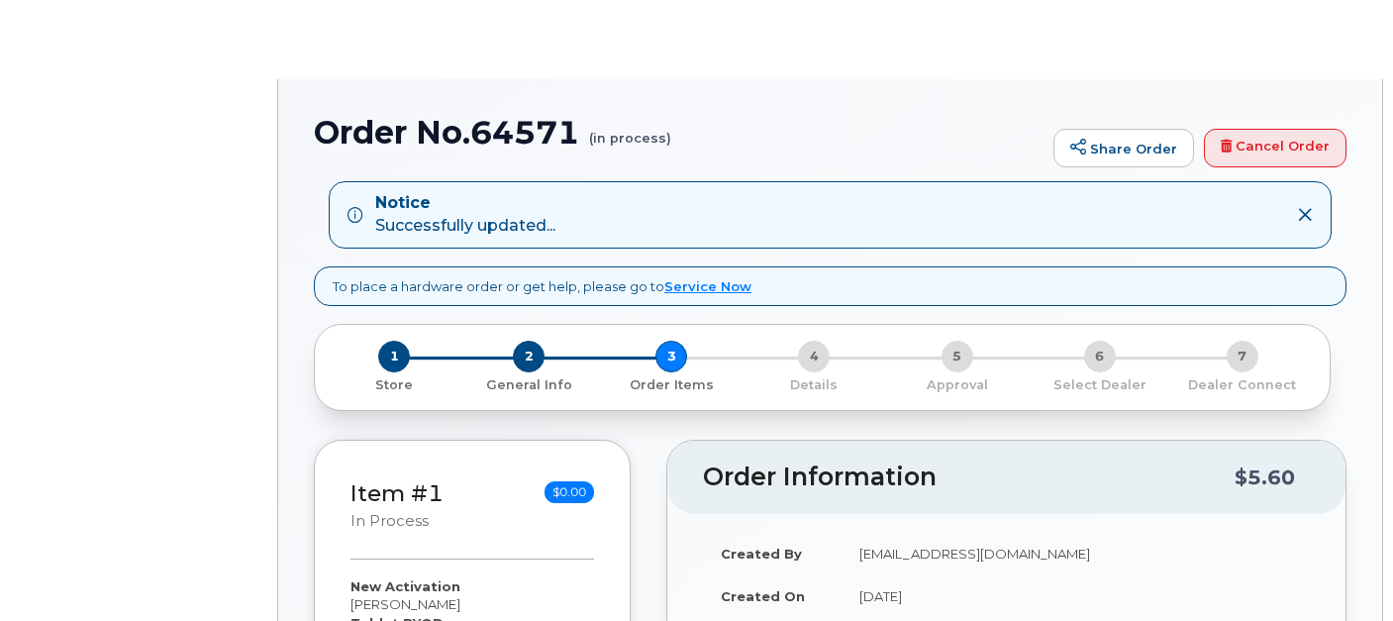 Image resolution: width=1393 pixels, height=621 pixels. Describe the element at coordinates (405, 586) in the screenshot. I see `strong: New Activation` at that location.